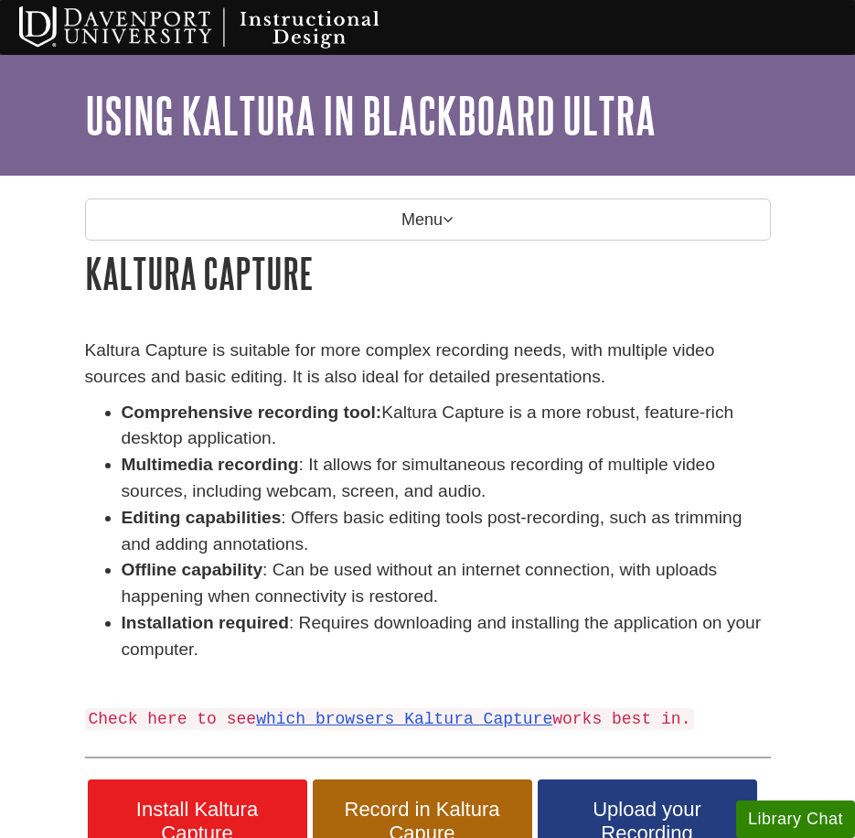 This screenshot has height=838, width=855. I want to click on li: Kaltura Capture is a more robust, feature-rich desktop application., so click(446, 426).